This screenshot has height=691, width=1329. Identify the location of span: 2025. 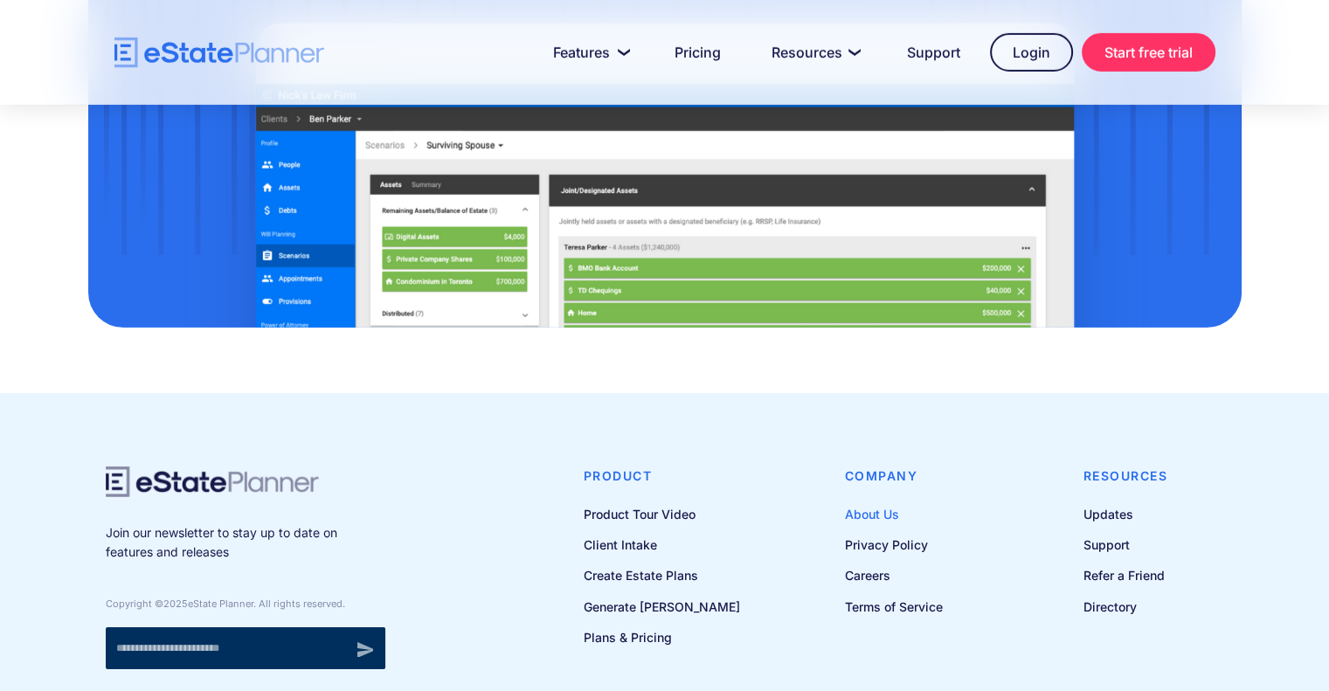
(176, 604).